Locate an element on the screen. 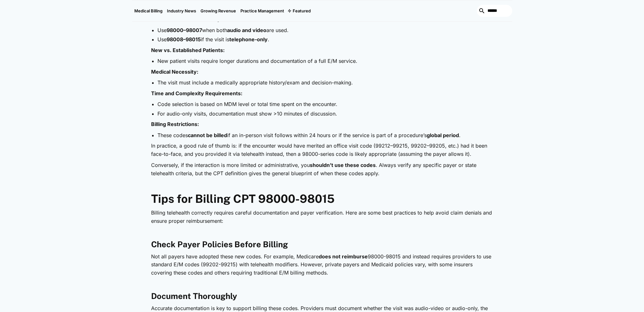 This screenshot has height=312, width=644. a: Practice Management is located at coordinates (262, 11).